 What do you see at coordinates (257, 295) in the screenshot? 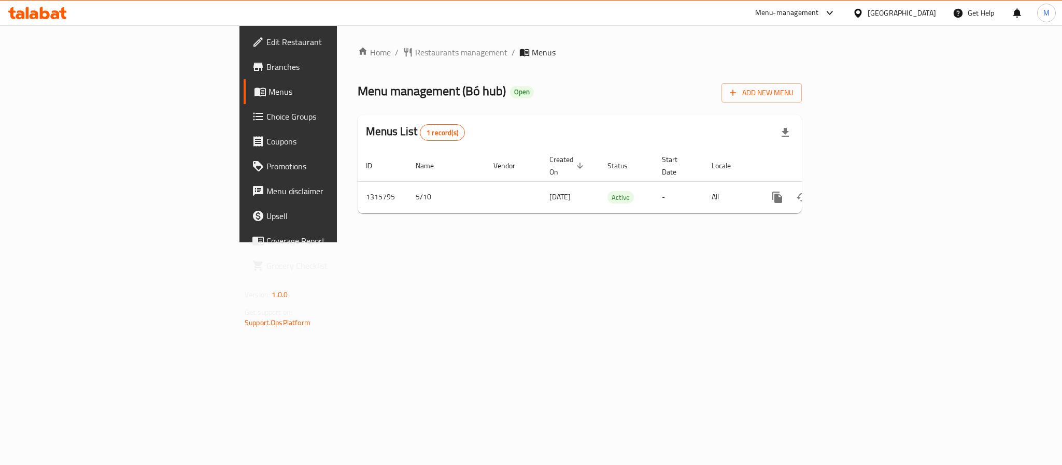
I see `span: Version:` at bounding box center [257, 295].